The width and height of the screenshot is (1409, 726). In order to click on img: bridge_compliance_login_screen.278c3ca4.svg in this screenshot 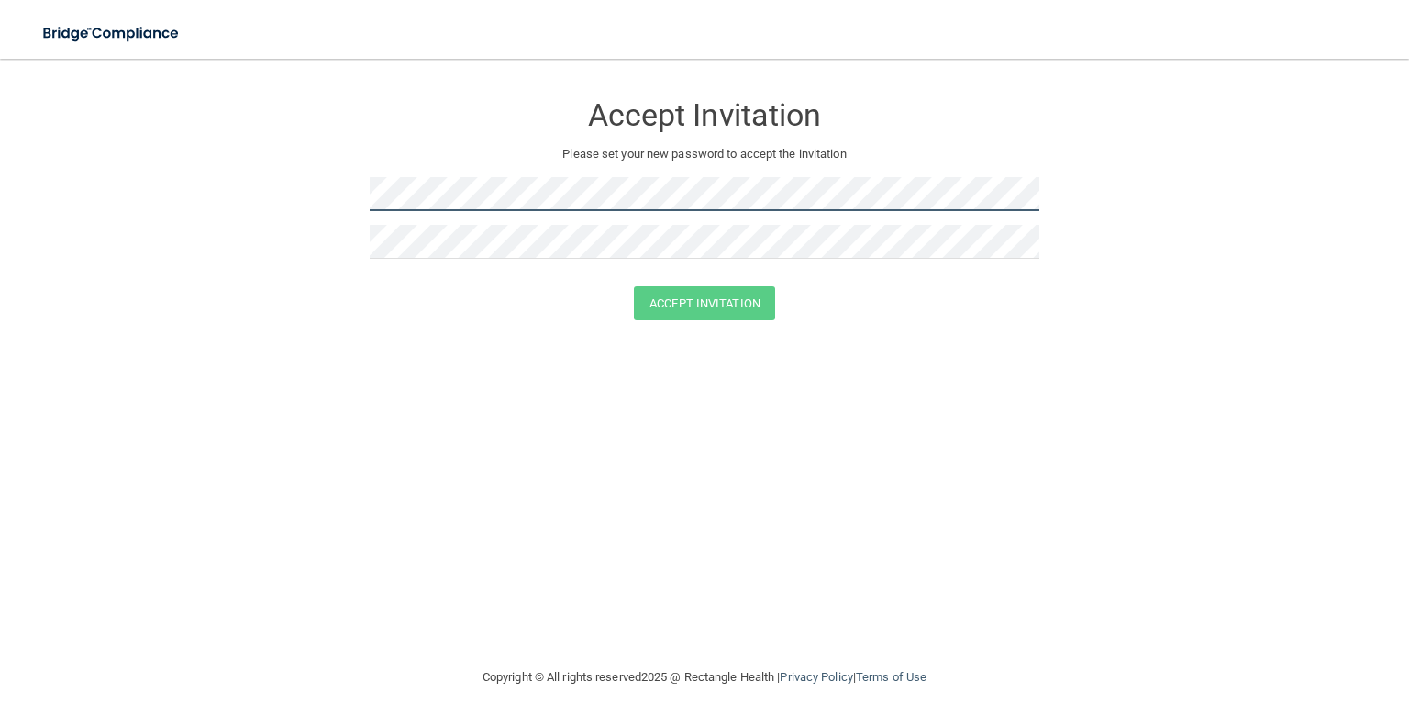, I will do `click(112, 33)`.